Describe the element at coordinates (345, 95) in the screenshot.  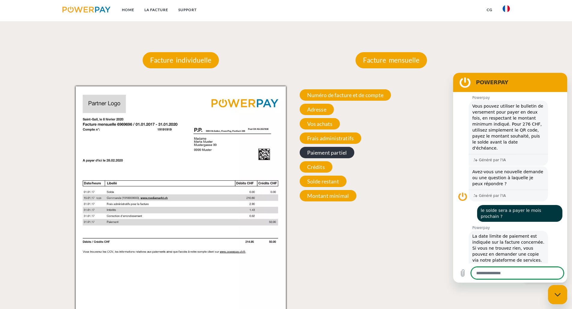
I see `span: Numéro de facture et de compte` at that location.